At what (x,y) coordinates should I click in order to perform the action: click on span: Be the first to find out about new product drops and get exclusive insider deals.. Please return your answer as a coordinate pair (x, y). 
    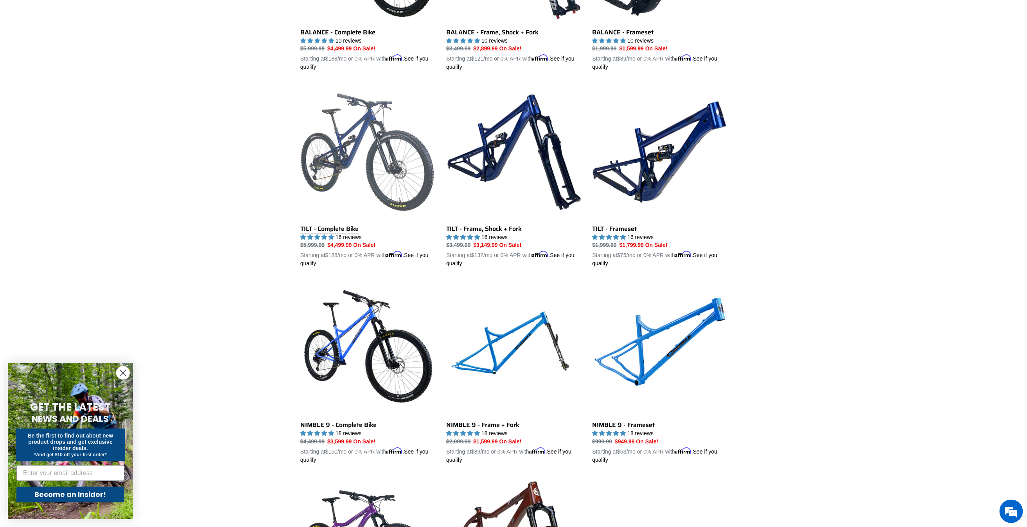
    Looking at the image, I should click on (70, 442).